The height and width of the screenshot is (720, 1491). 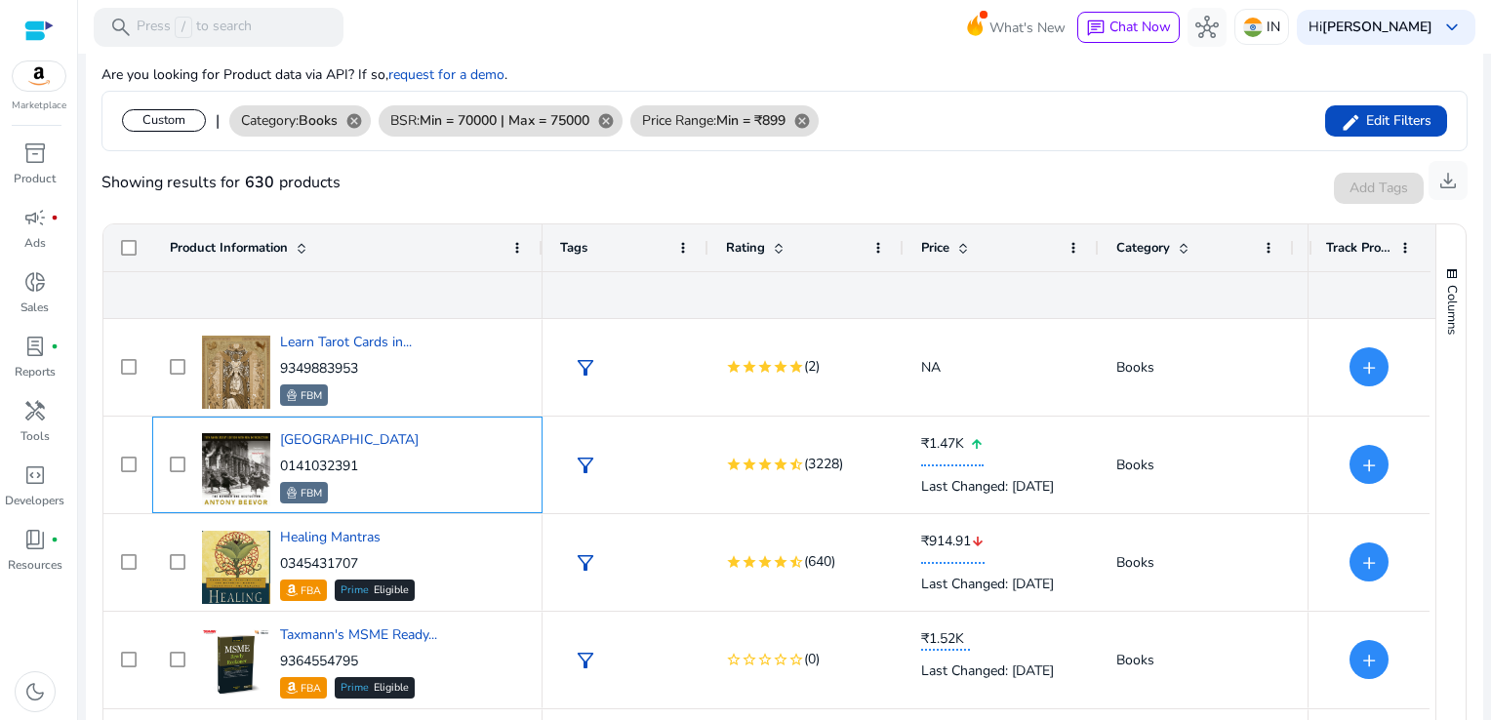 I want to click on span: donut_small, so click(x=35, y=282).